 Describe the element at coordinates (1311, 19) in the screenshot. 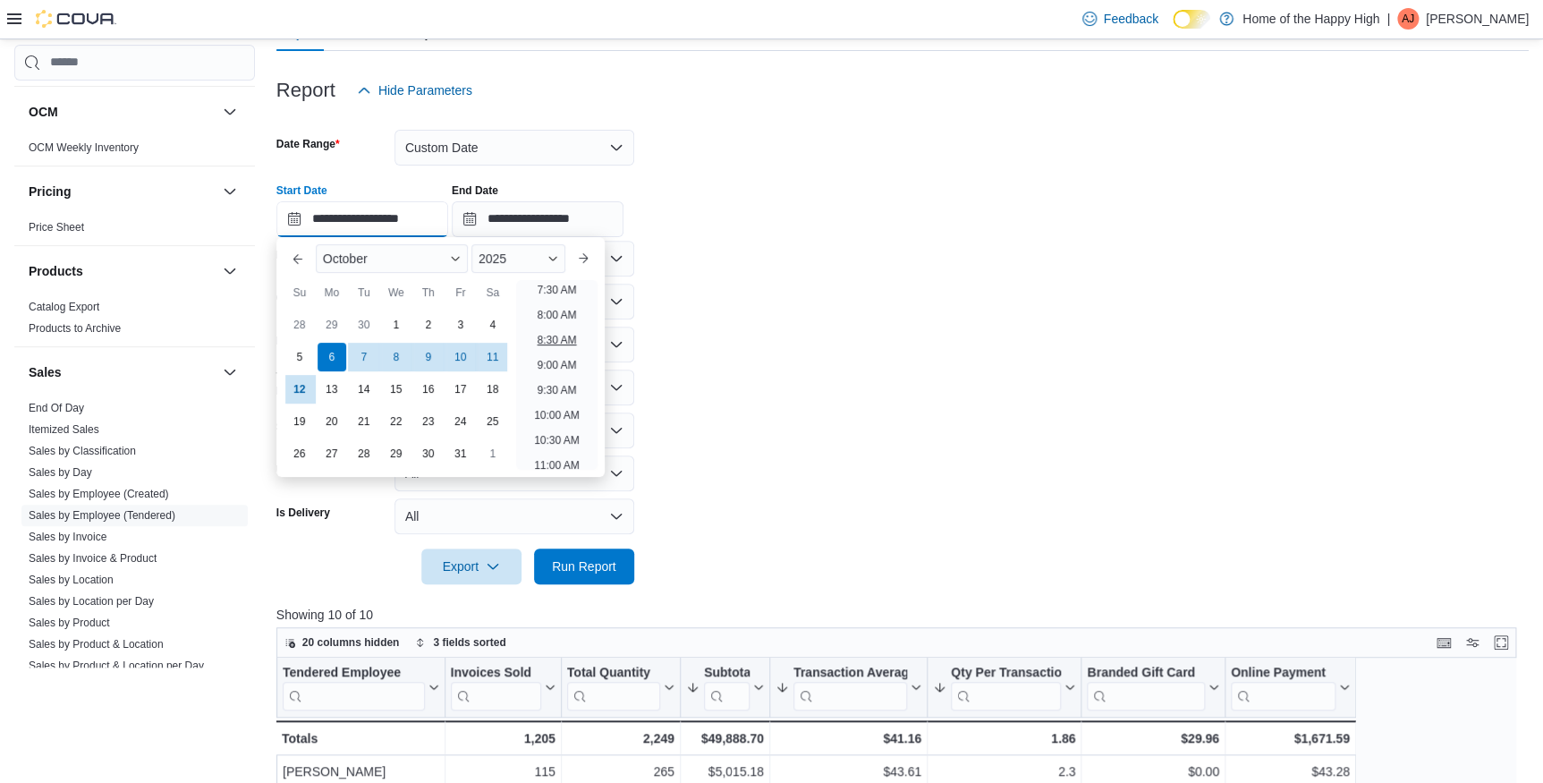

I see `p: Home of the Happy High` at that location.